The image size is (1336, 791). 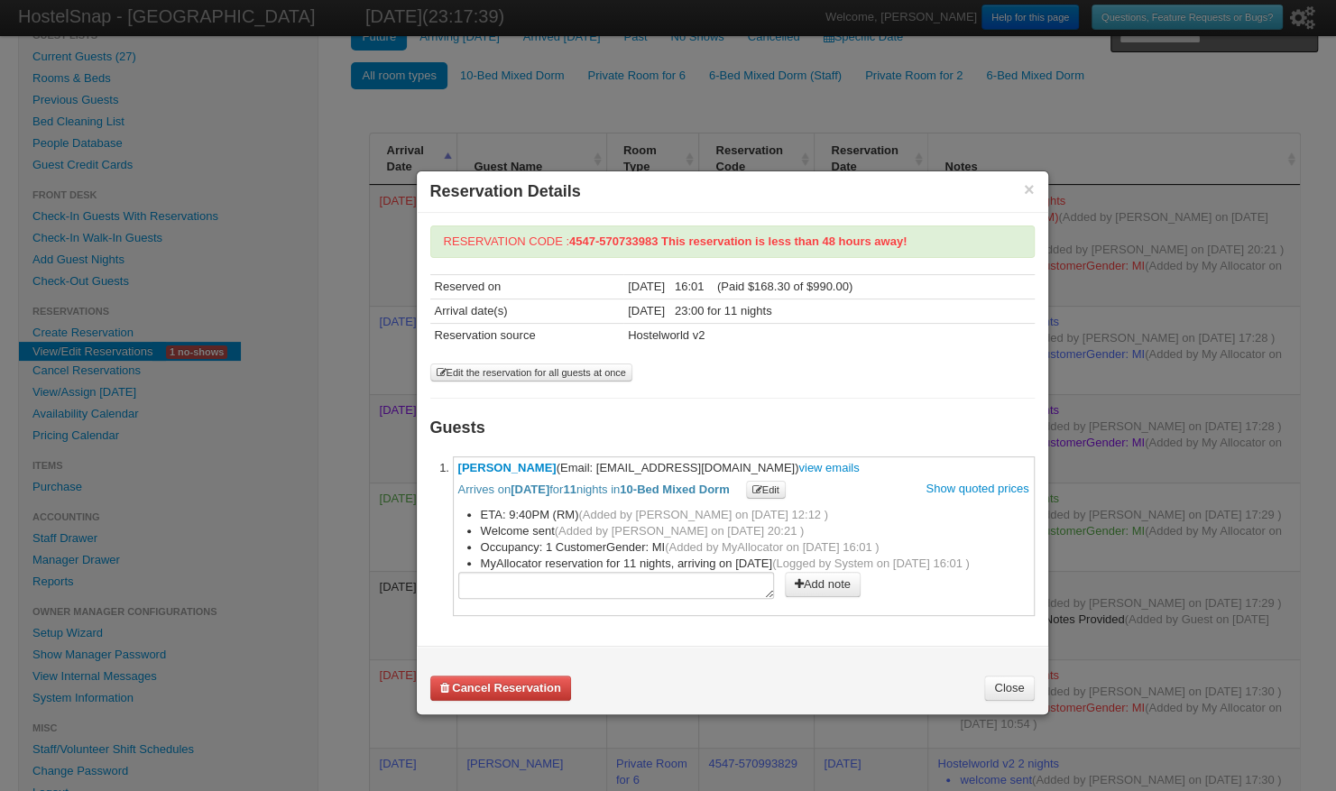 What do you see at coordinates (501, 688) in the screenshot?
I see `button: Cancel Reservation` at bounding box center [501, 688].